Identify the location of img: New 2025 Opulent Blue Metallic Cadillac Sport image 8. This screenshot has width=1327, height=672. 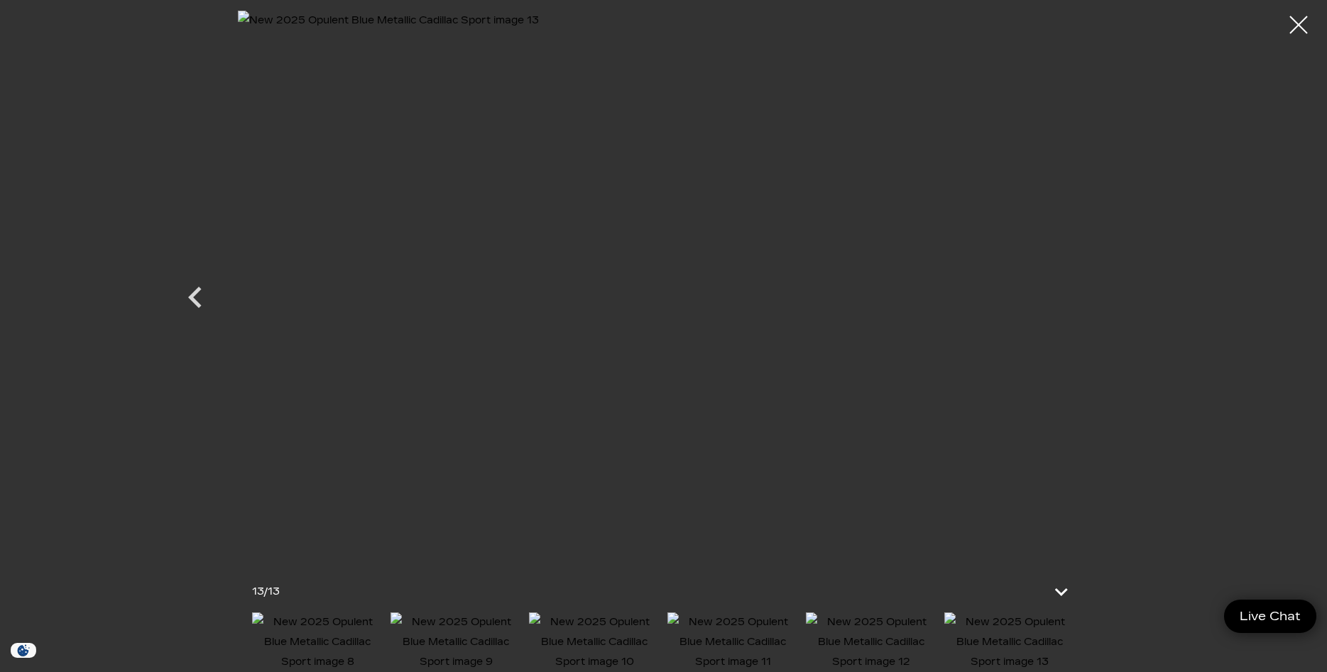
(317, 642).